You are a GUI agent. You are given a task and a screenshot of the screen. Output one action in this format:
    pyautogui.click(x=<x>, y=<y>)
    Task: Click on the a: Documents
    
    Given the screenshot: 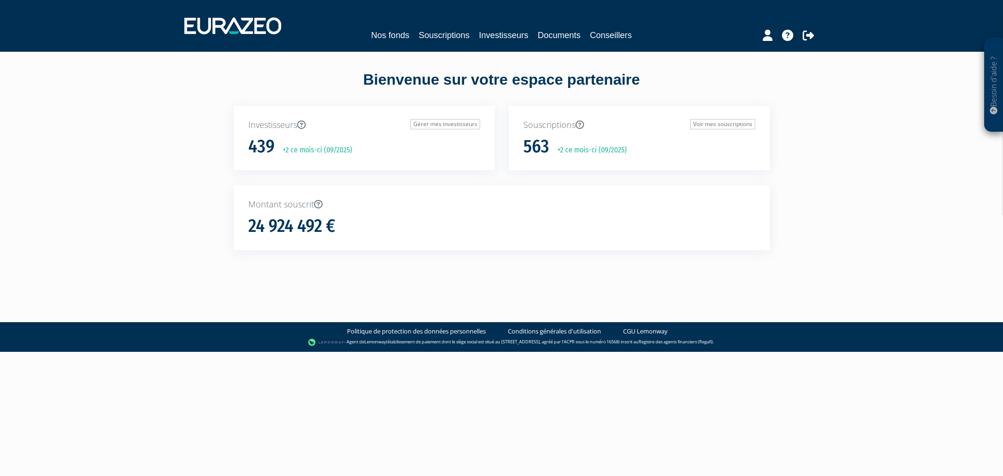 What is the action you would take?
    pyautogui.click(x=559, y=35)
    